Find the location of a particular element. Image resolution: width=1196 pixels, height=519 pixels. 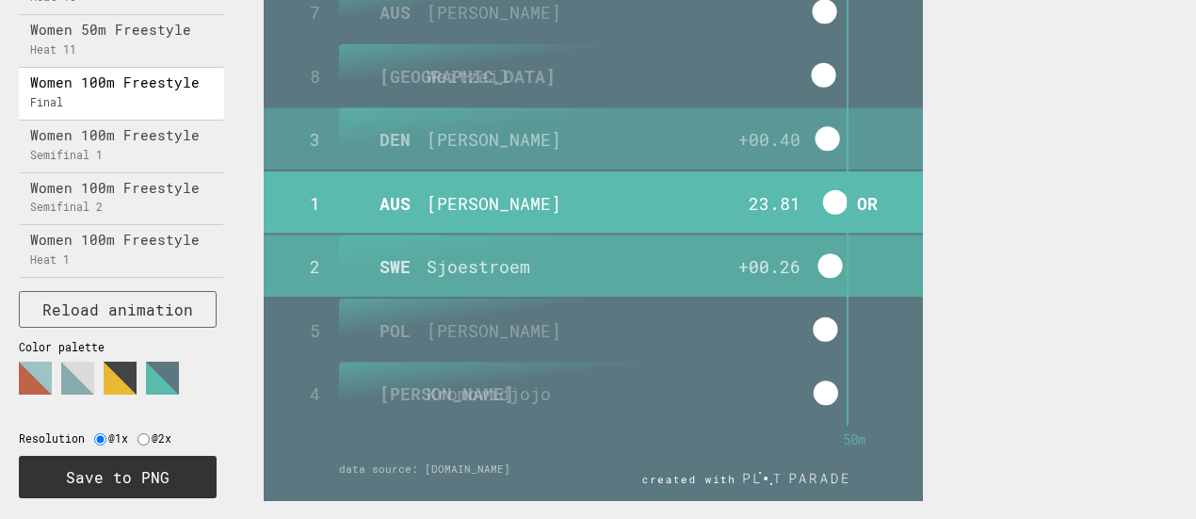

text: 4 is located at coordinates (314, 394).